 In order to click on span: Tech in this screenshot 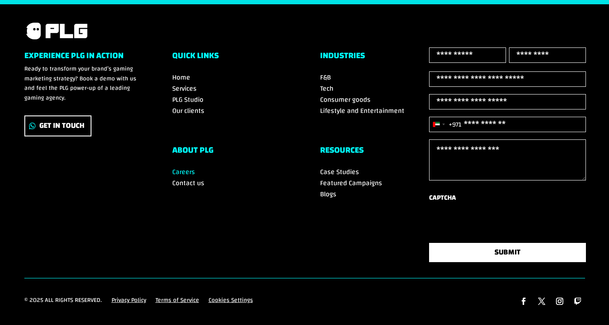, I will do `click(326, 88)`.